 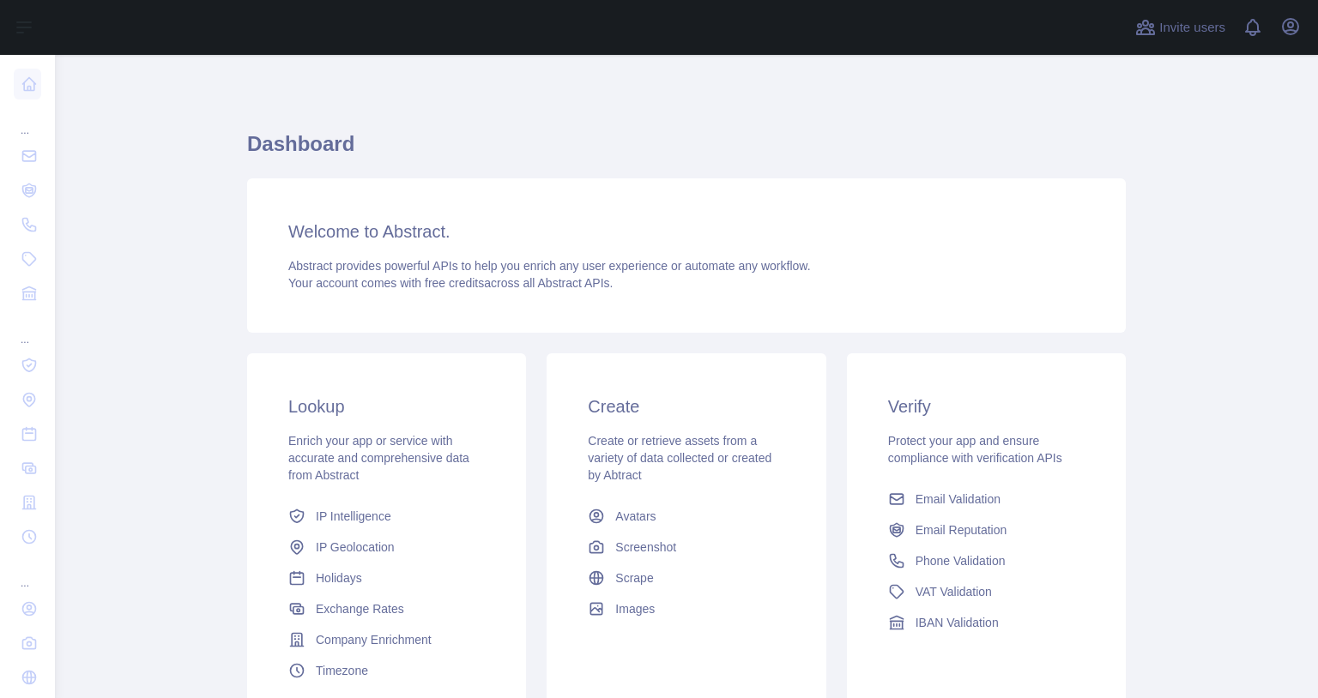 I want to click on h3: Verify, so click(x=986, y=407).